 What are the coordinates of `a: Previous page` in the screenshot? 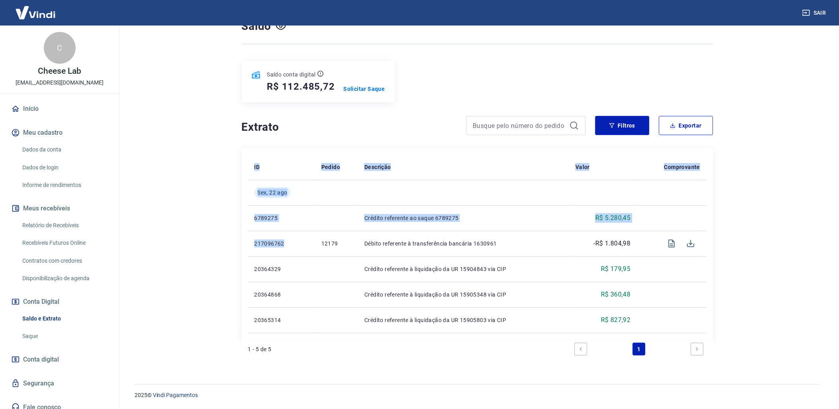 It's located at (581, 349).